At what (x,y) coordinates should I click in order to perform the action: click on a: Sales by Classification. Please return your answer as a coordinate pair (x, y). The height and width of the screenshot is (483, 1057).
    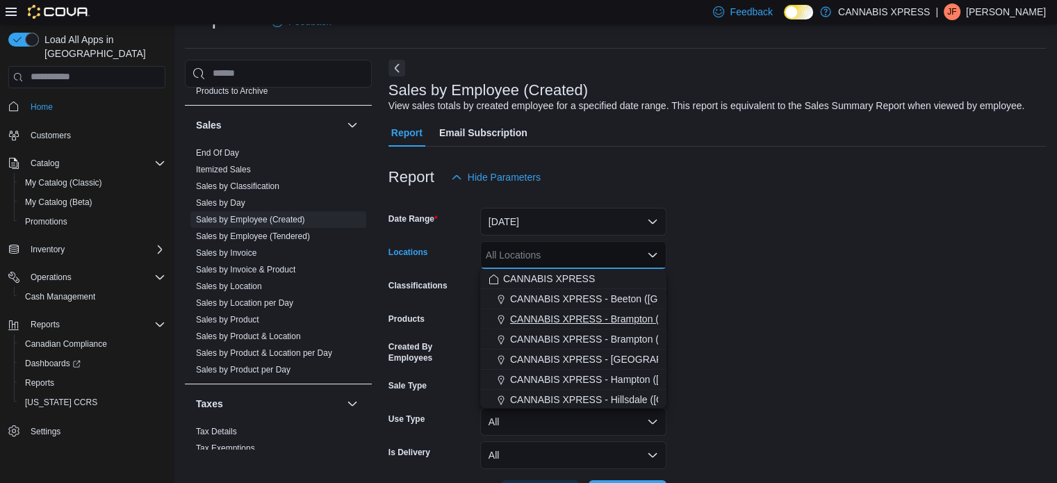
    Looking at the image, I should click on (238, 186).